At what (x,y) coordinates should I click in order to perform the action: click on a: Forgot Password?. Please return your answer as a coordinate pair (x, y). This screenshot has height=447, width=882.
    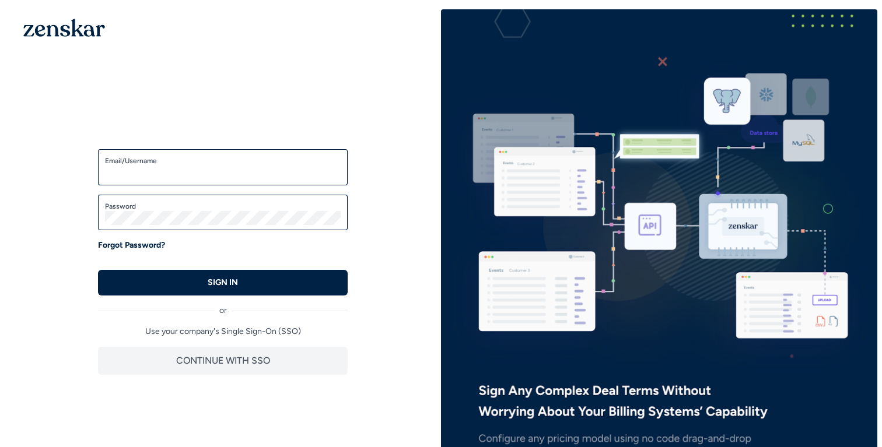
    Looking at the image, I should click on (131, 245).